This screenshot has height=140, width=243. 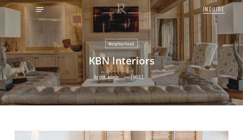 I want to click on a: fmk_admin, so click(x=109, y=77).